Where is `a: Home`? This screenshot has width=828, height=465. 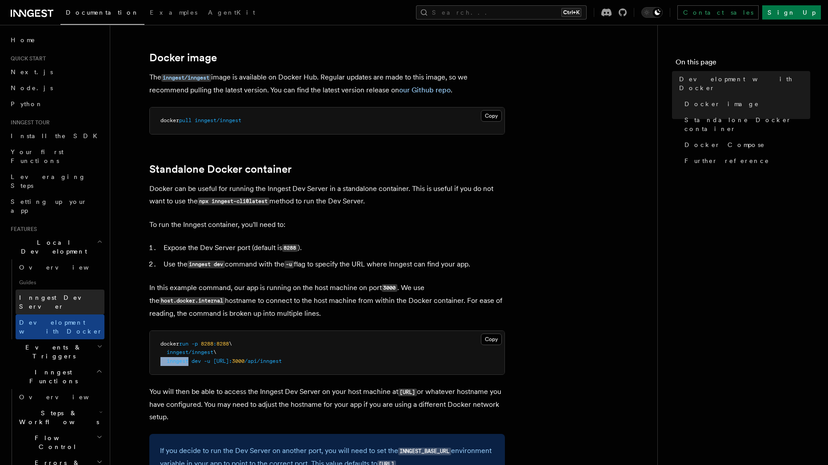
a: Home is located at coordinates (56, 40).